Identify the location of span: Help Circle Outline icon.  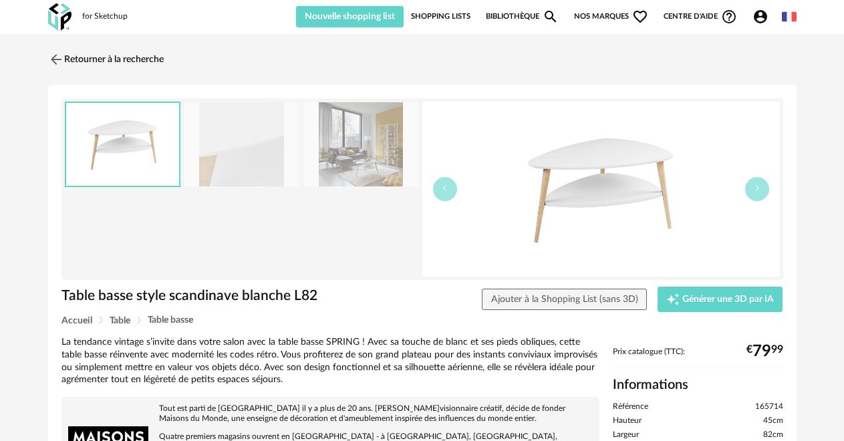
(729, 17).